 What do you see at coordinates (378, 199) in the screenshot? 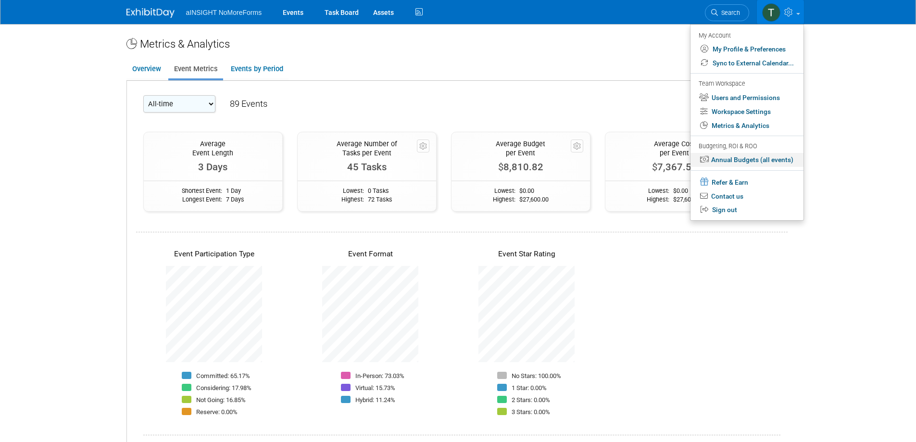
I see `td: 72 Tasks` at bounding box center [378, 199].